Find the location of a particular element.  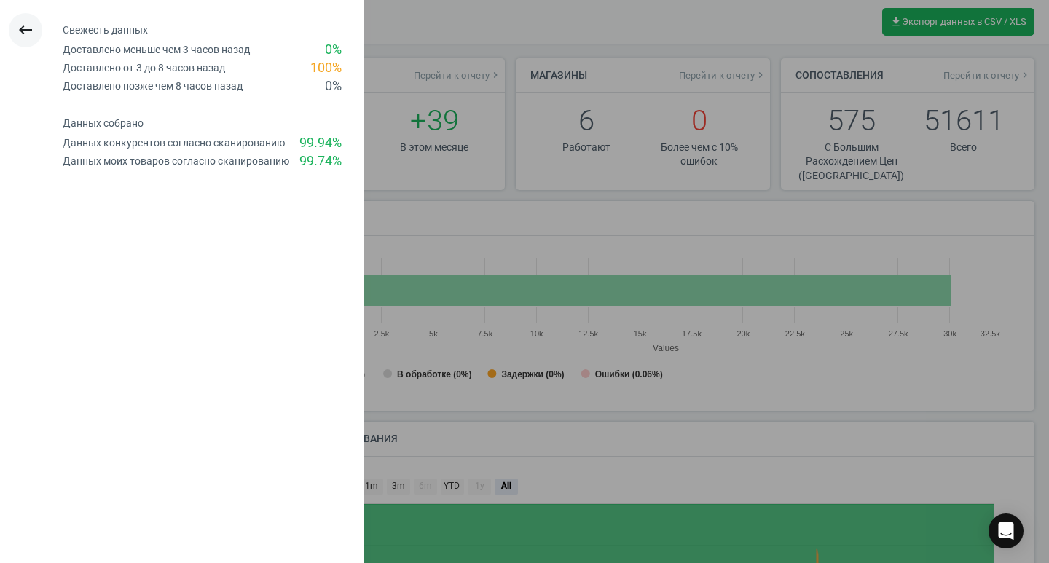

div: 99.94 % is located at coordinates (321, 143).